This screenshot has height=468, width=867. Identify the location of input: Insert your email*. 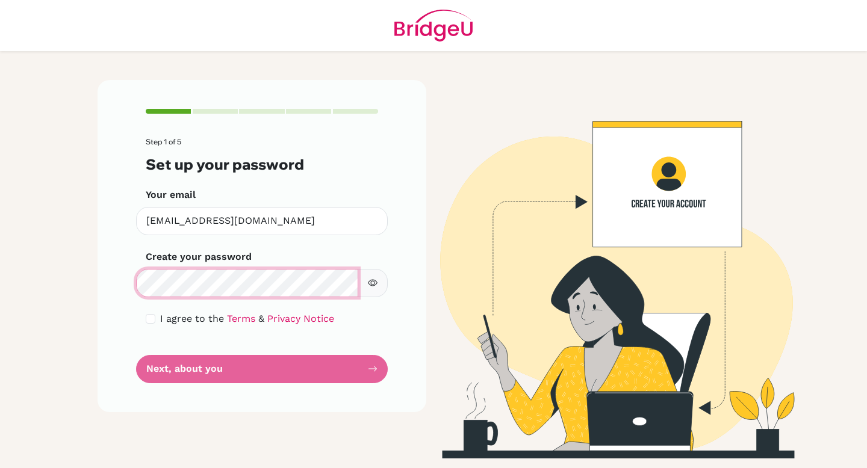
(262, 221).